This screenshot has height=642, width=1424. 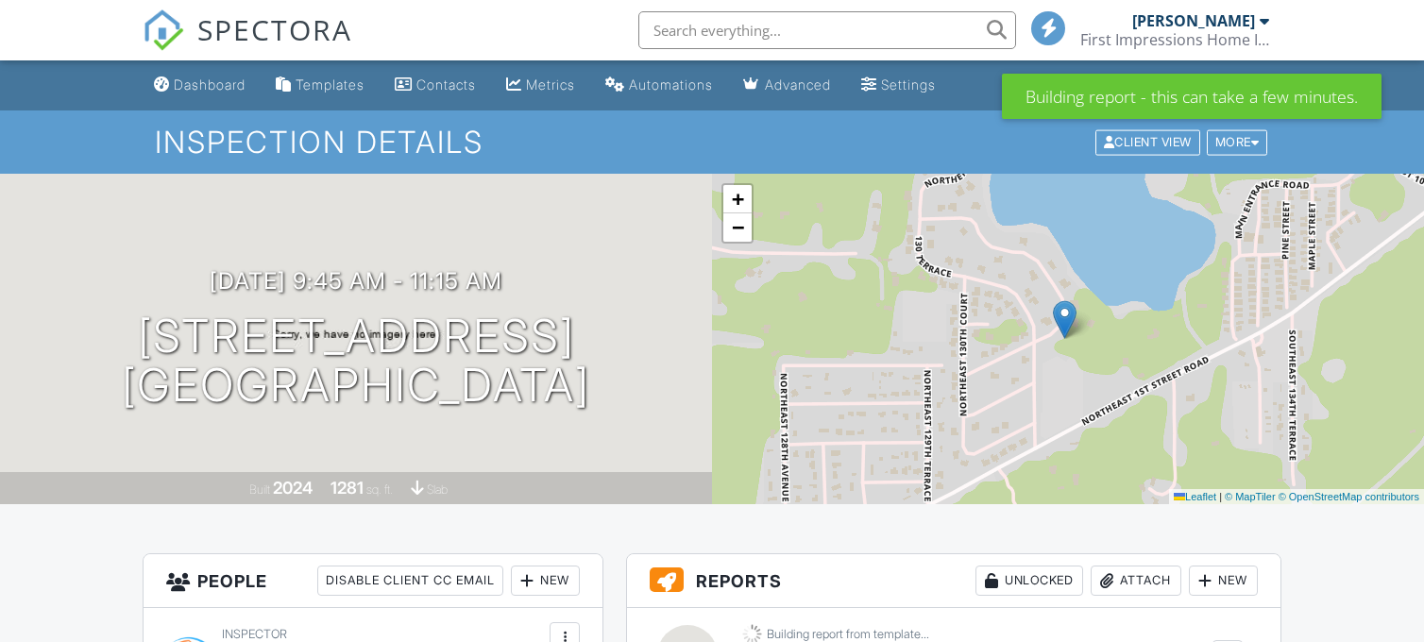 What do you see at coordinates (373, 581) in the screenshot?
I see `h3: People` at bounding box center [373, 581].